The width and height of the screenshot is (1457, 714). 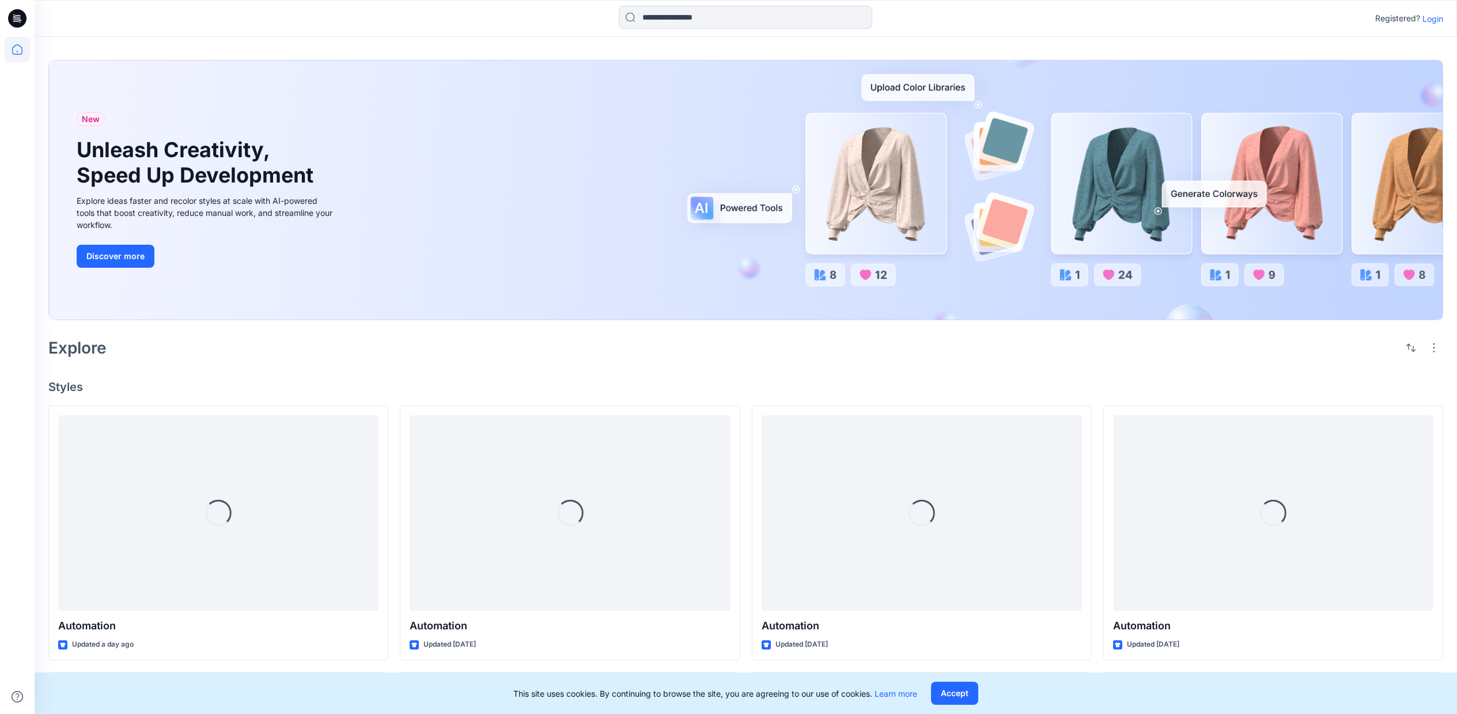 What do you see at coordinates (206, 256) in the screenshot?
I see `a: Discover more` at bounding box center [206, 256].